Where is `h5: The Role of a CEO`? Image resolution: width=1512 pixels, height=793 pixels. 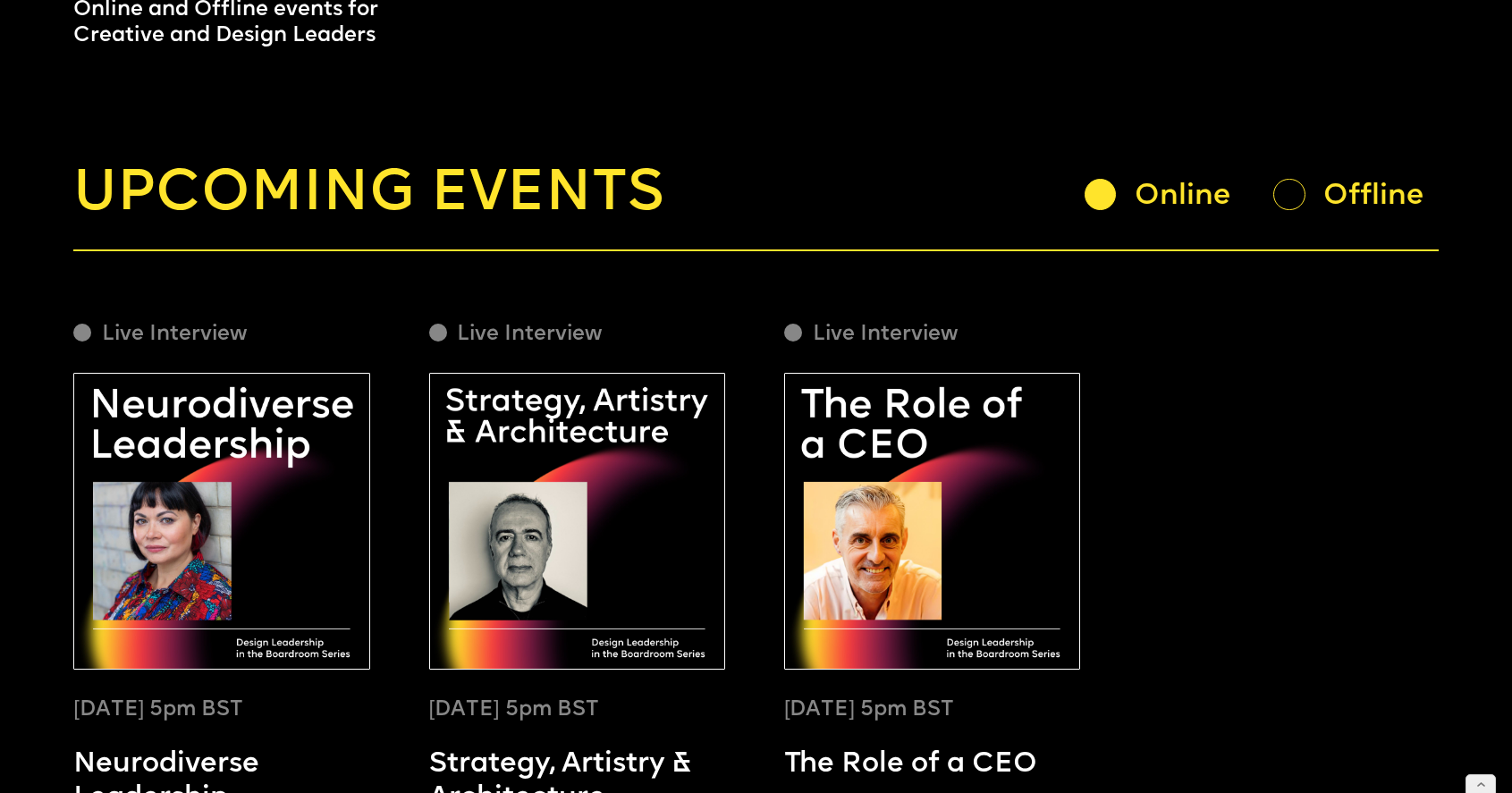 h5: The Role of a CEO is located at coordinates (910, 765).